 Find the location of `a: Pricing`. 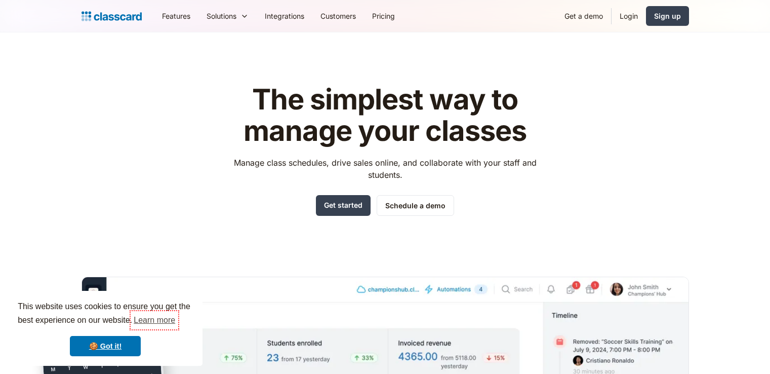

a: Pricing is located at coordinates (383, 16).